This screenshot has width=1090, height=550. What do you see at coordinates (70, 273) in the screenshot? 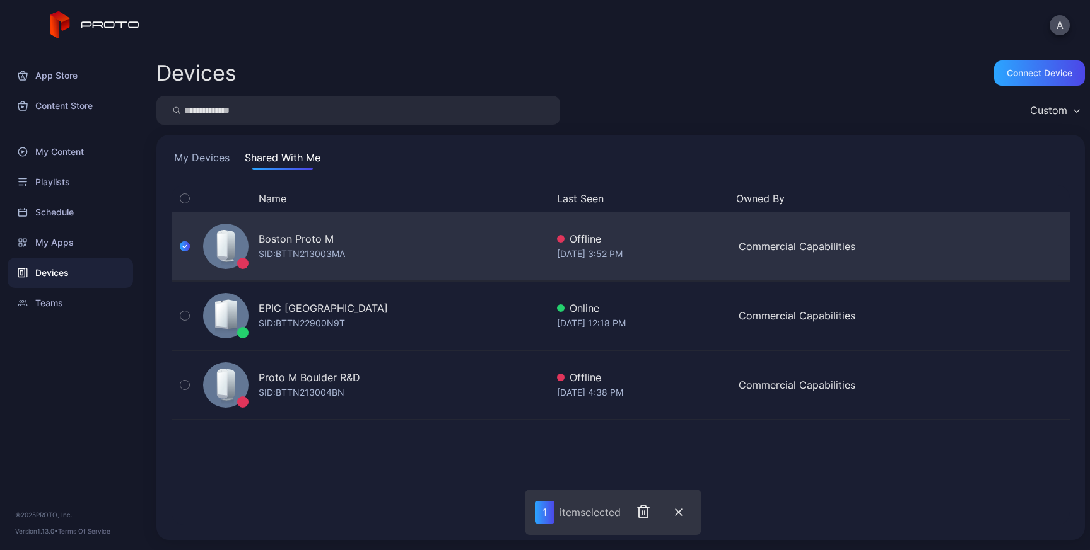
I see `div: Devices` at bounding box center [70, 273].